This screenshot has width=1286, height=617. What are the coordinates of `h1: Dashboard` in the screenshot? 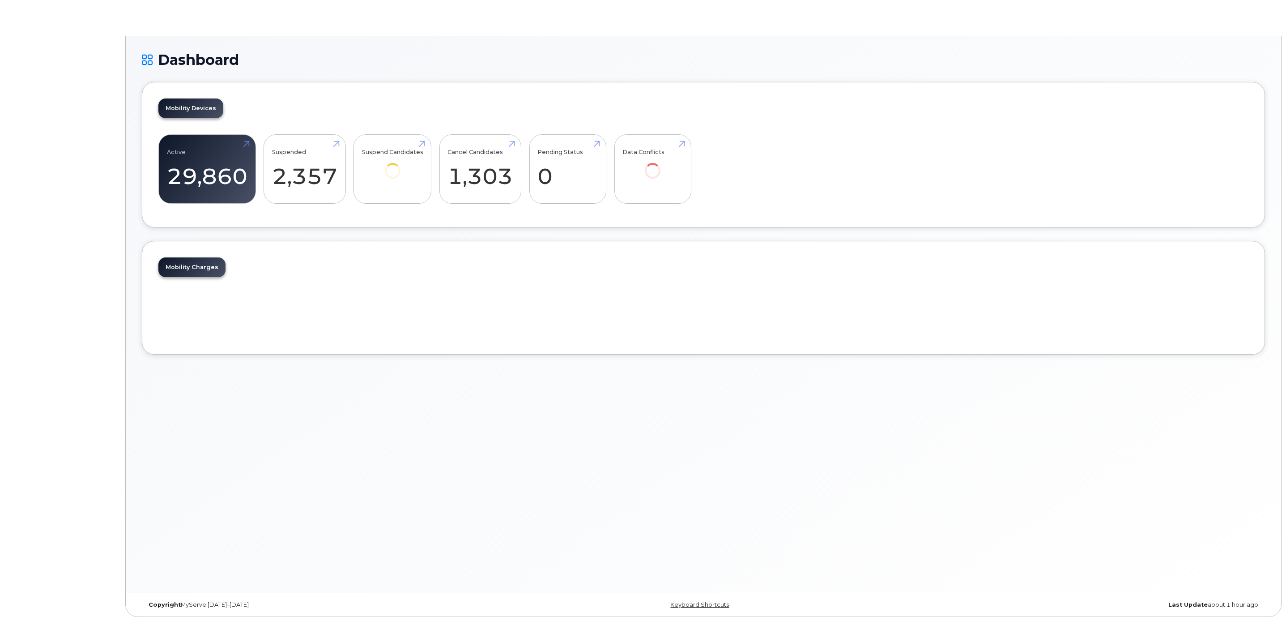 It's located at (703, 60).